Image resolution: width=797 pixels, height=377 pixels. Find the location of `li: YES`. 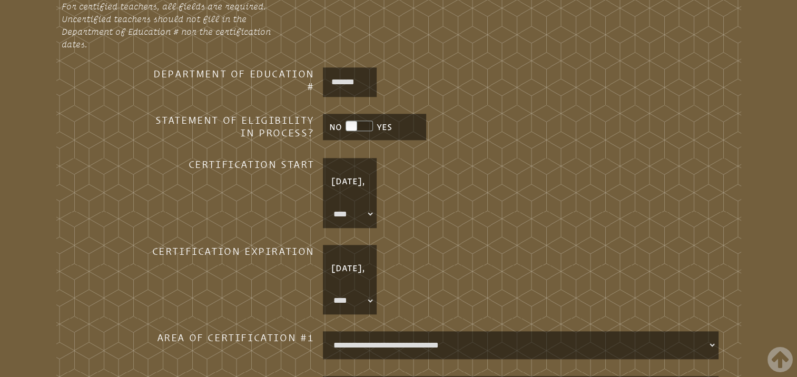

li: YES is located at coordinates (382, 127).